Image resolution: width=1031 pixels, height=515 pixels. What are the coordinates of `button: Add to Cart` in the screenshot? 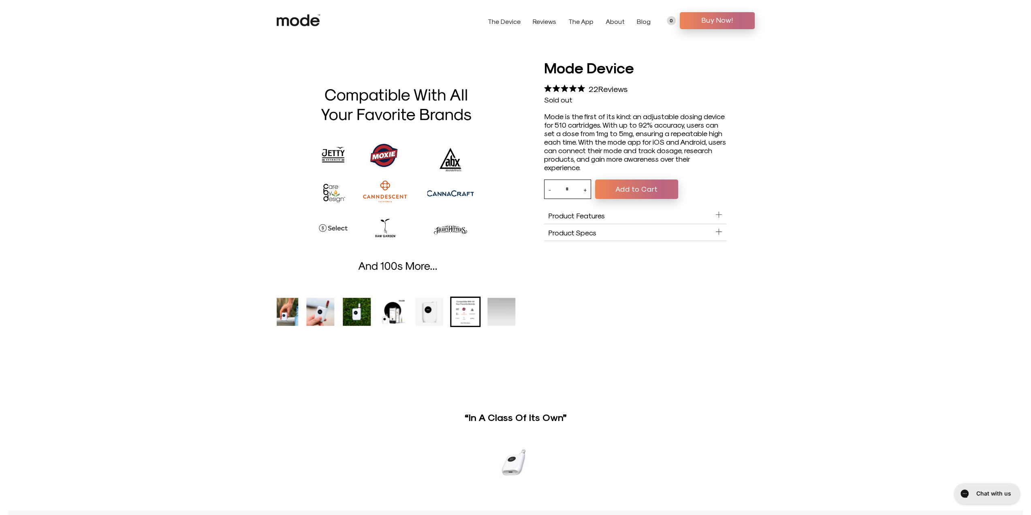 It's located at (637, 189).